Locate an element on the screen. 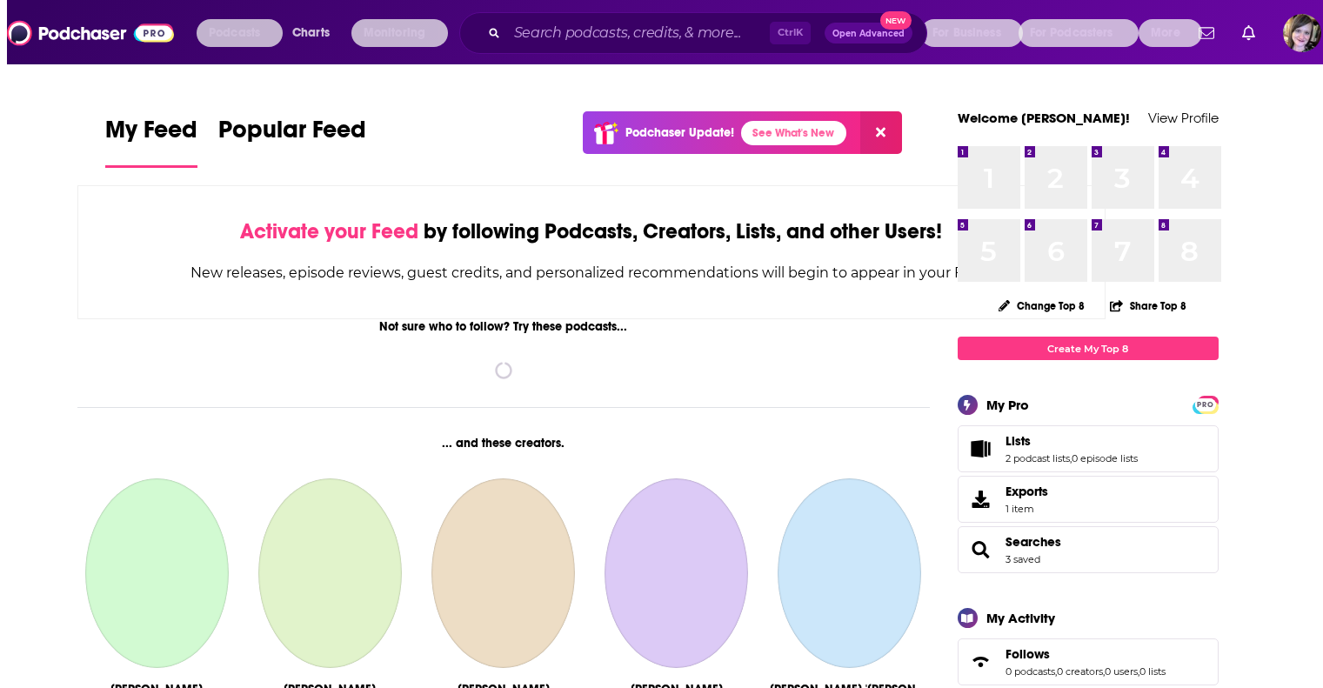 The image size is (1323, 688). span: New is located at coordinates (896, 20).